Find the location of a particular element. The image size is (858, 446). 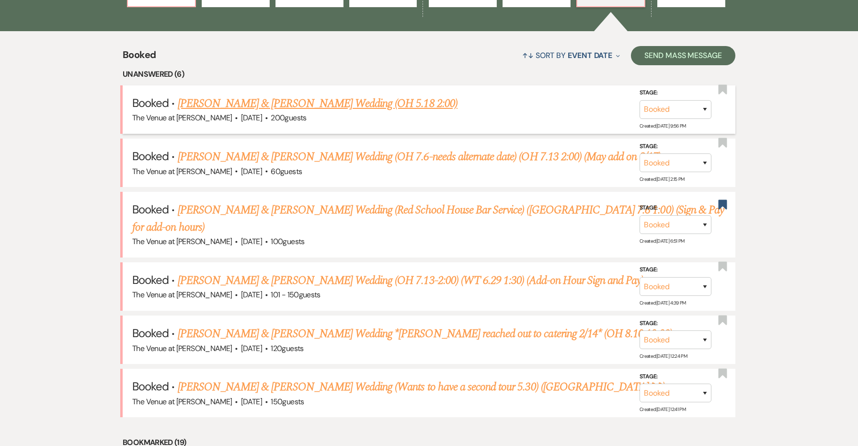

li: Unanswered (6) is located at coordinates (429, 74).